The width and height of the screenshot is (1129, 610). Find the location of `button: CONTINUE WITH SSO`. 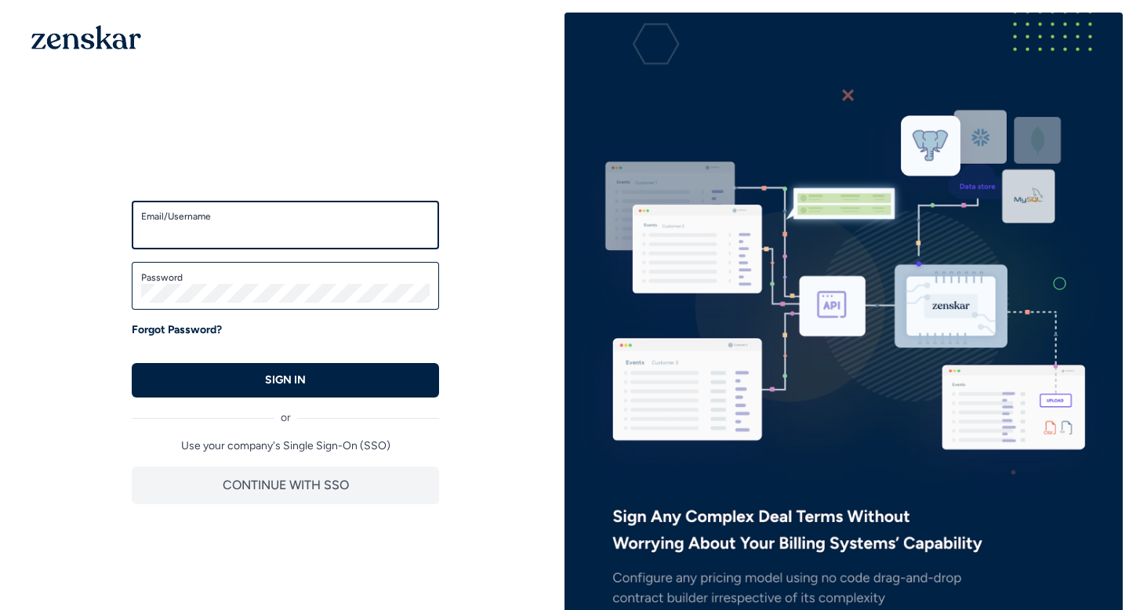

button: CONTINUE WITH SSO is located at coordinates (285, 485).